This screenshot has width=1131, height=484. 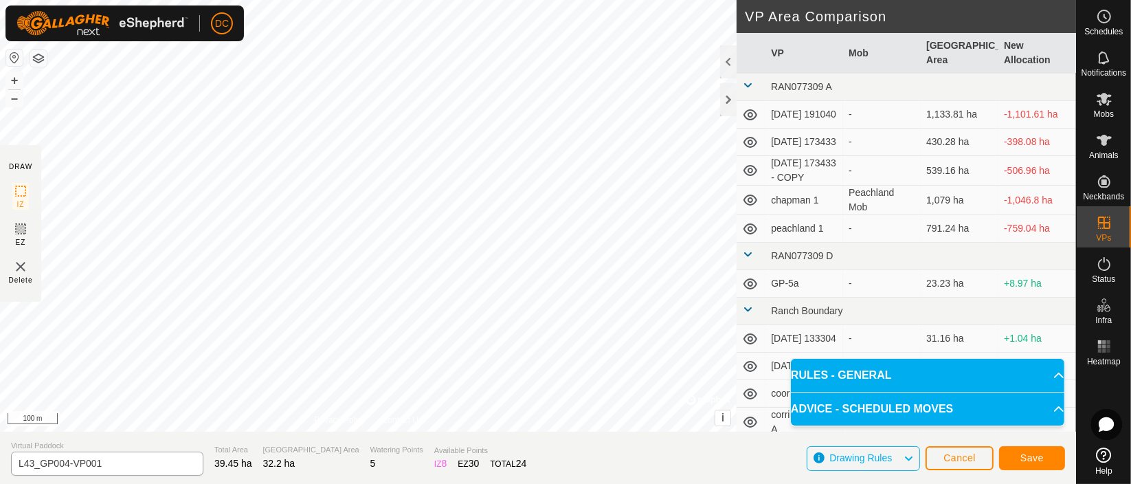 What do you see at coordinates (1032, 457) in the screenshot?
I see `button: Save` at bounding box center [1032, 457].